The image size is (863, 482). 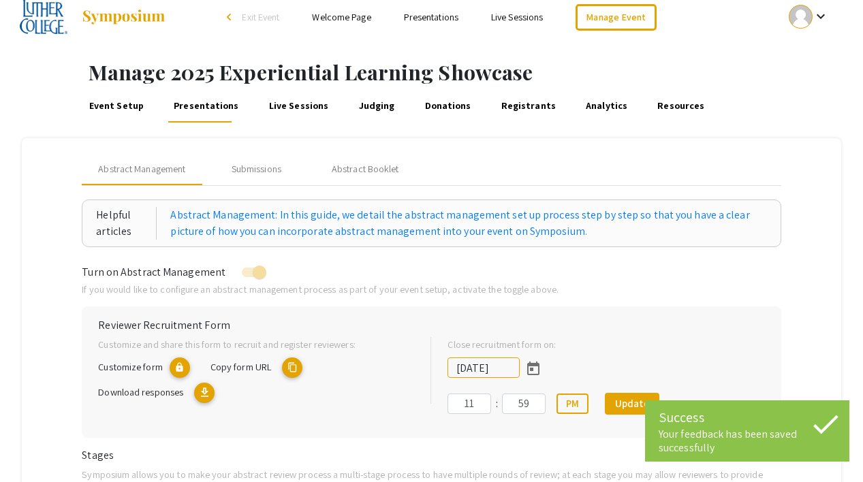 I want to click on button: PM, so click(x=572, y=404).